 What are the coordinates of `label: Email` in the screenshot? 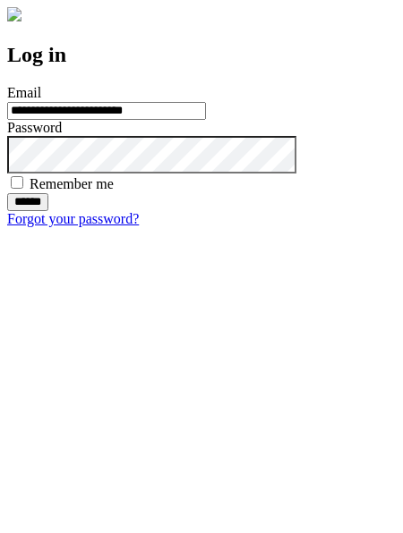 It's located at (24, 92).